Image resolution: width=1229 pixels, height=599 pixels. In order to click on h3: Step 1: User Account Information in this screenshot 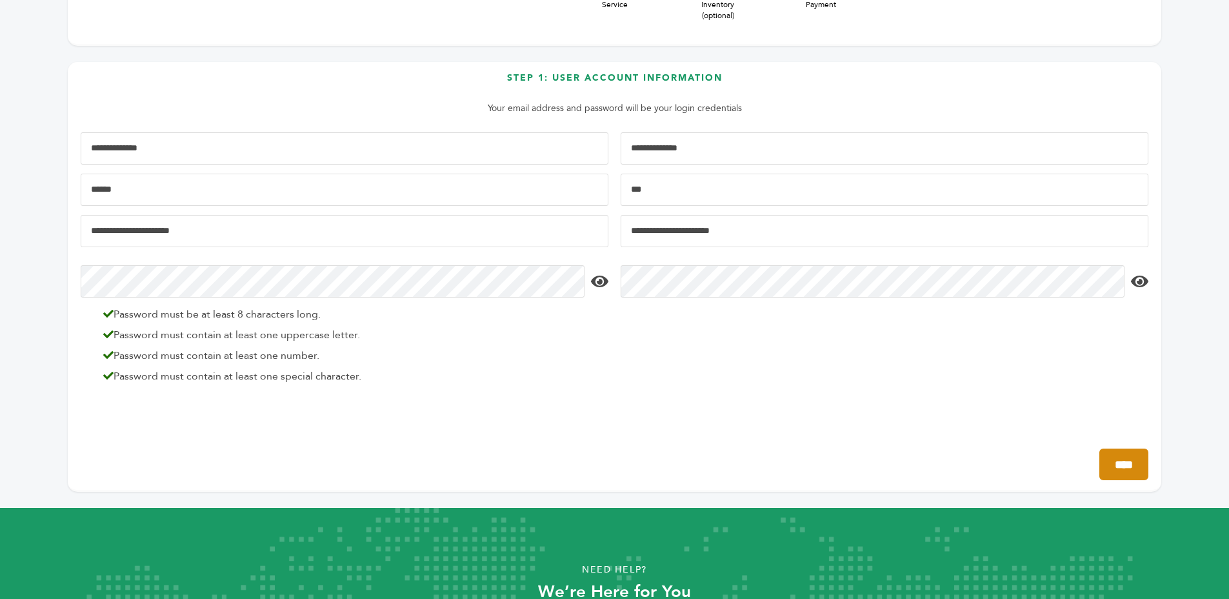, I will do `click(614, 83)`.